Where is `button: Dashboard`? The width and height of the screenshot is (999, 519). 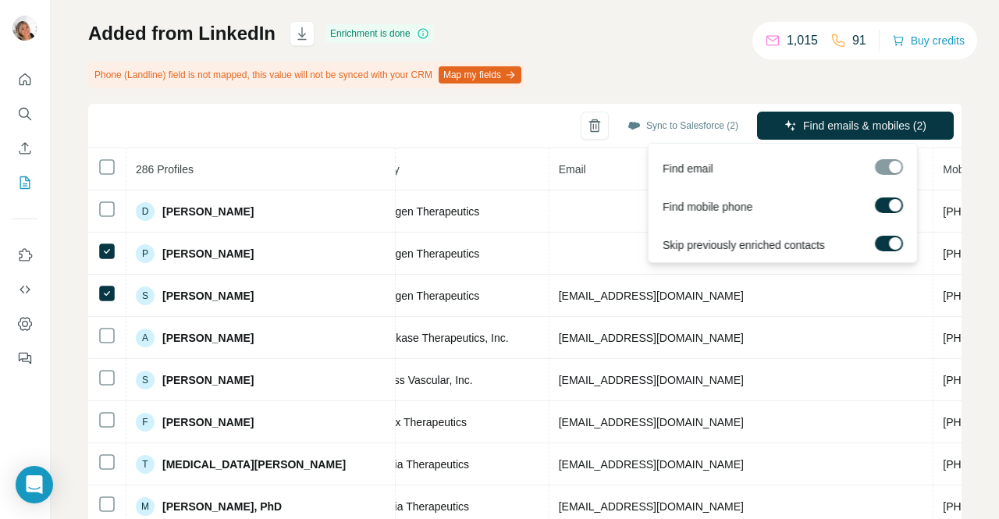
button: Dashboard is located at coordinates (25, 324).